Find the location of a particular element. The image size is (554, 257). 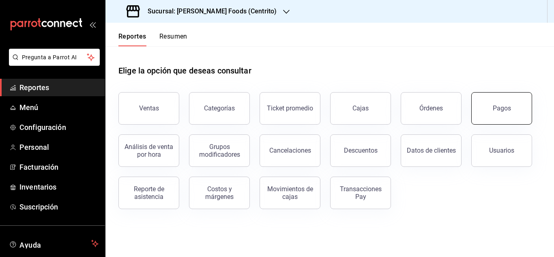

h1: Elige la opción que deseas consultar is located at coordinates (185, 71).